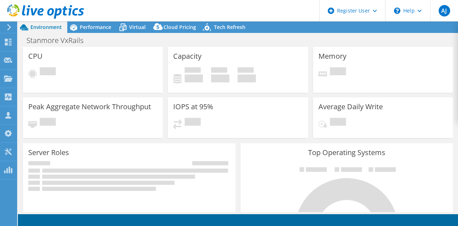 The image size is (458, 226). I want to click on svg: \n, so click(397, 11).